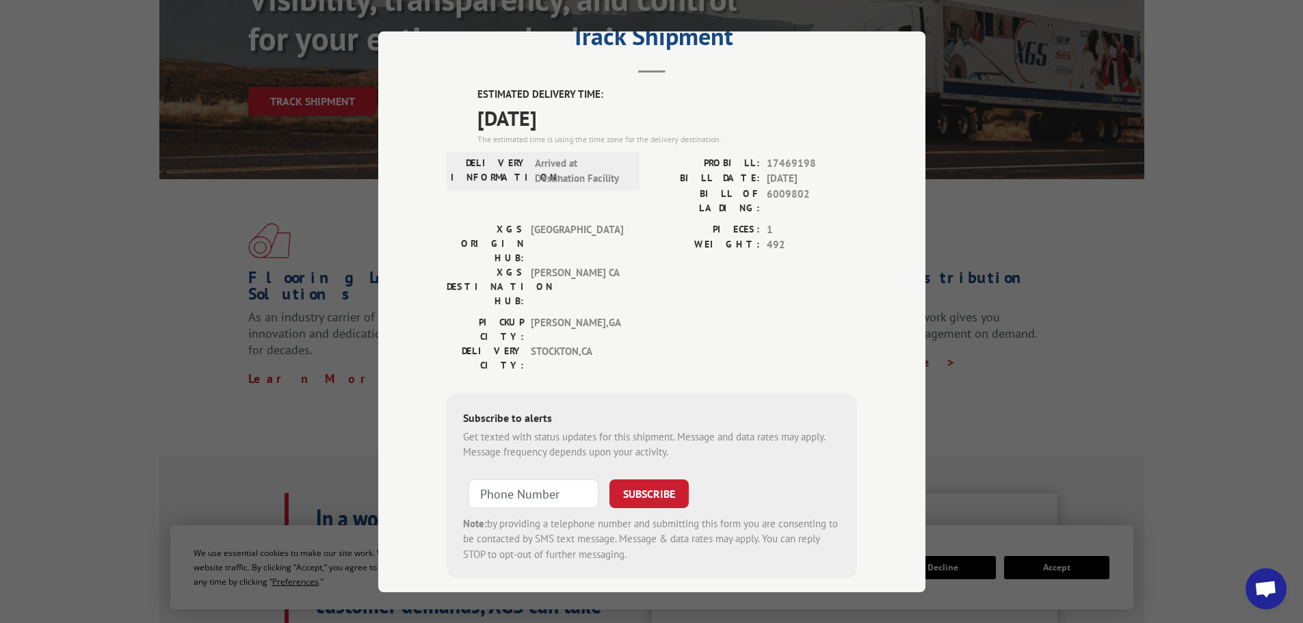 This screenshot has width=1303, height=623. Describe the element at coordinates (706, 200) in the screenshot. I see `label: BILL OF LADING:` at that location.